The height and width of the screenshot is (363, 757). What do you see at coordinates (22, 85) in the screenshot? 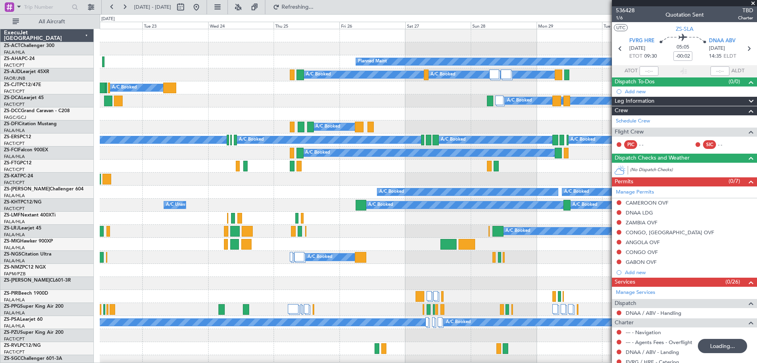
I see `a: ZS-CJTPC12/47E` at bounding box center [22, 85].